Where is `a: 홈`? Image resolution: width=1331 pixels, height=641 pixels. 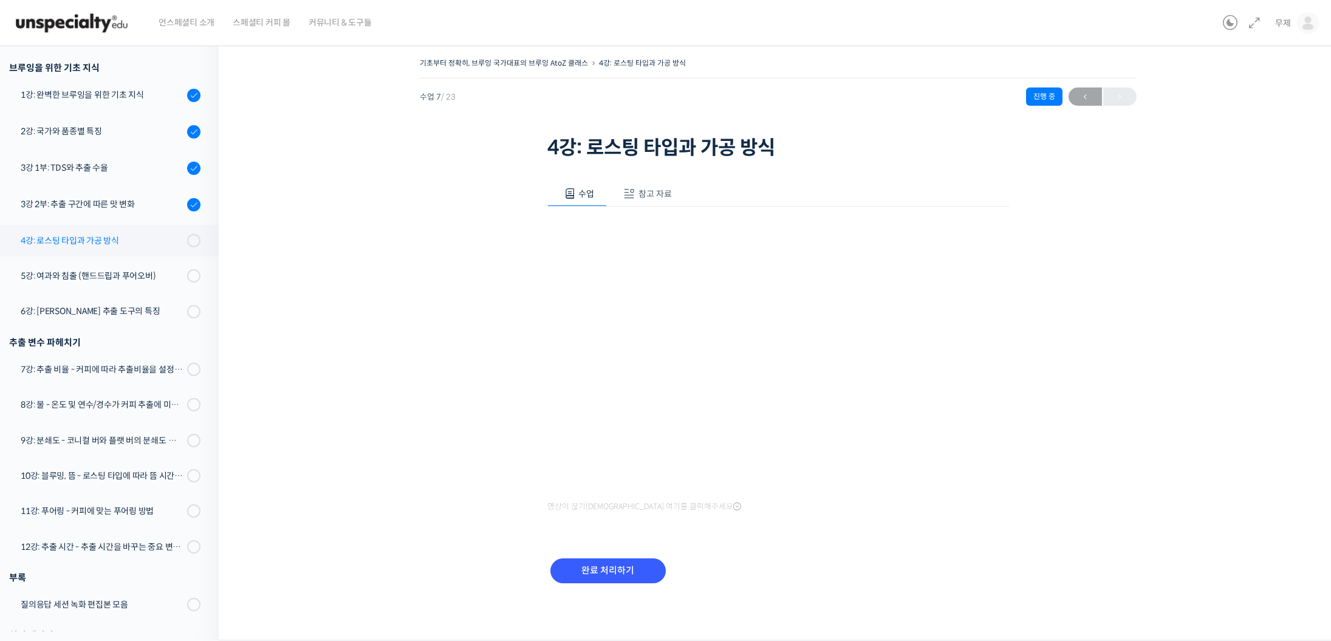 a: 홈 is located at coordinates (42, 400).